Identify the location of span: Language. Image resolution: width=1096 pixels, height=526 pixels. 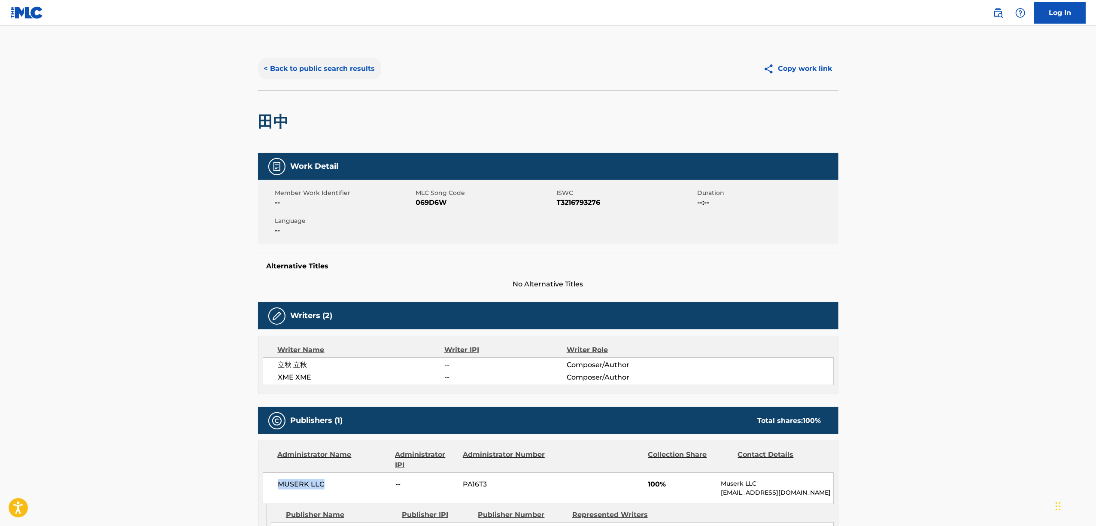
(344, 221).